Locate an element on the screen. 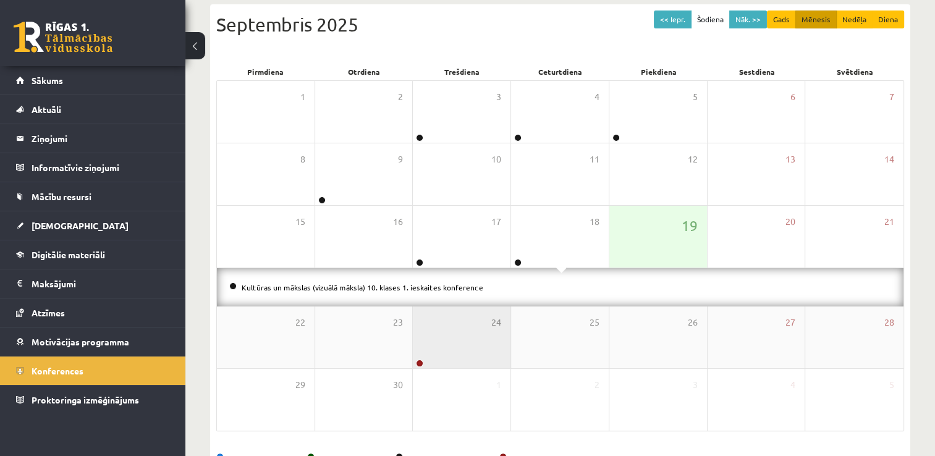 Image resolution: width=935 pixels, height=456 pixels. span: Konferences is located at coordinates (57, 371).